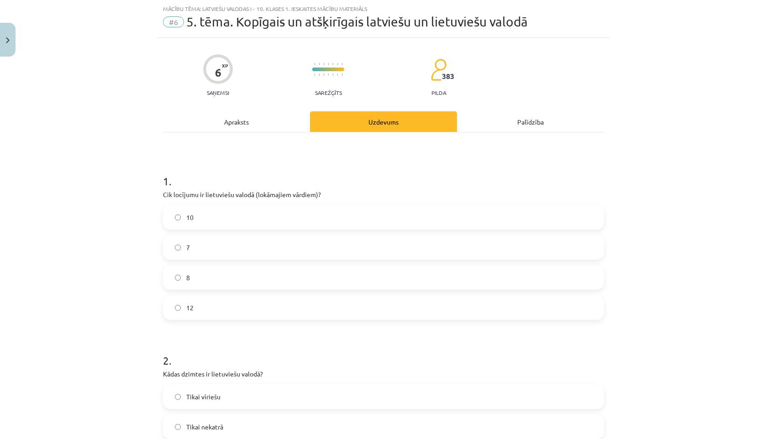 The width and height of the screenshot is (767, 439). What do you see at coordinates (384, 195) in the screenshot?
I see `p: Cik locījumu ir lietuviešu valodā (lokāmajiem vārdiem)?` at bounding box center [384, 195].